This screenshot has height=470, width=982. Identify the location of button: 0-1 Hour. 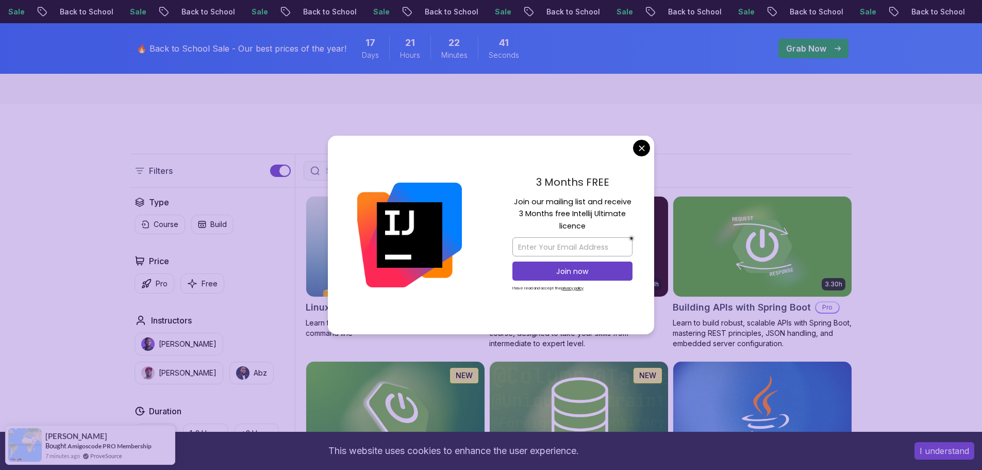
(156, 433).